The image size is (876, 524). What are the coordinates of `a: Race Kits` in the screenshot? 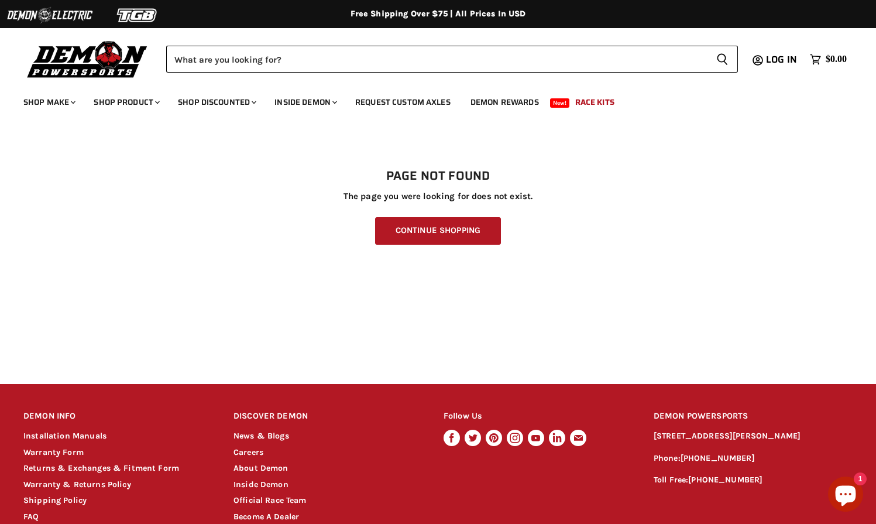 It's located at (595, 102).